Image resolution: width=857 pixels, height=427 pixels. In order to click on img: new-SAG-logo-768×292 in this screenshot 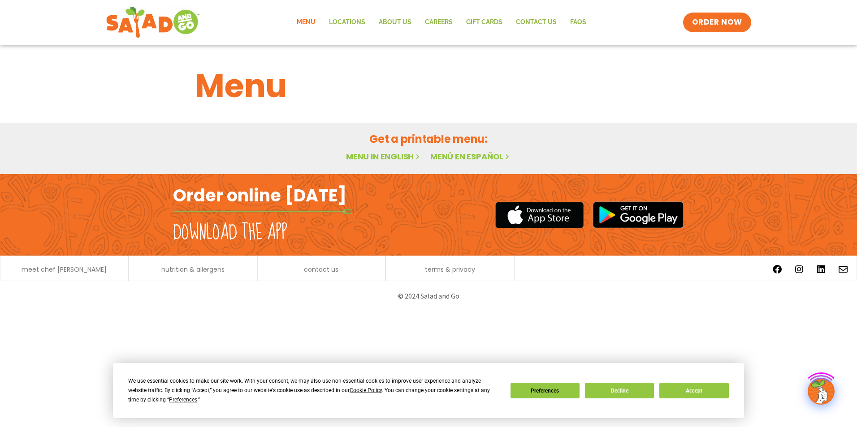, I will do `click(153, 22)`.